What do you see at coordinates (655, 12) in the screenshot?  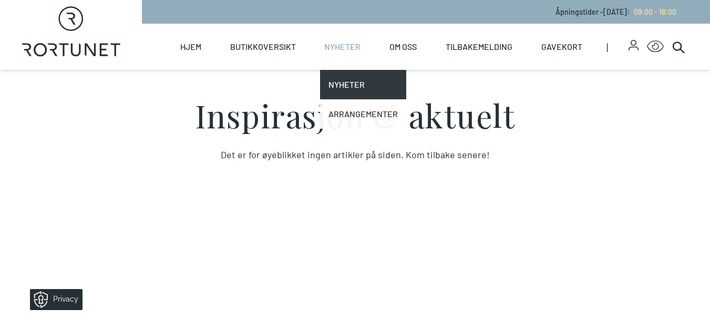 I see `span: 09:00 - 18:00` at bounding box center [655, 12].